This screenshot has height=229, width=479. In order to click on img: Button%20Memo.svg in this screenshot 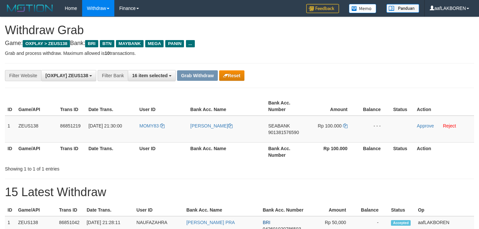, I will do `click(363, 9)`.